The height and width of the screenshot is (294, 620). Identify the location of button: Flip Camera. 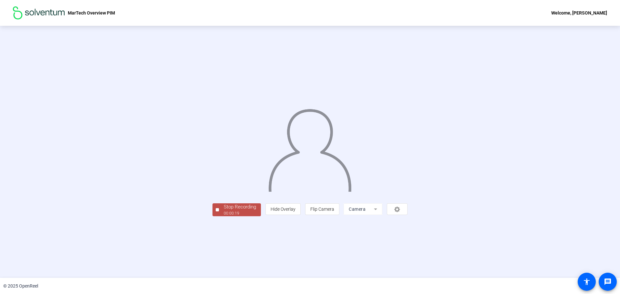
(322, 209).